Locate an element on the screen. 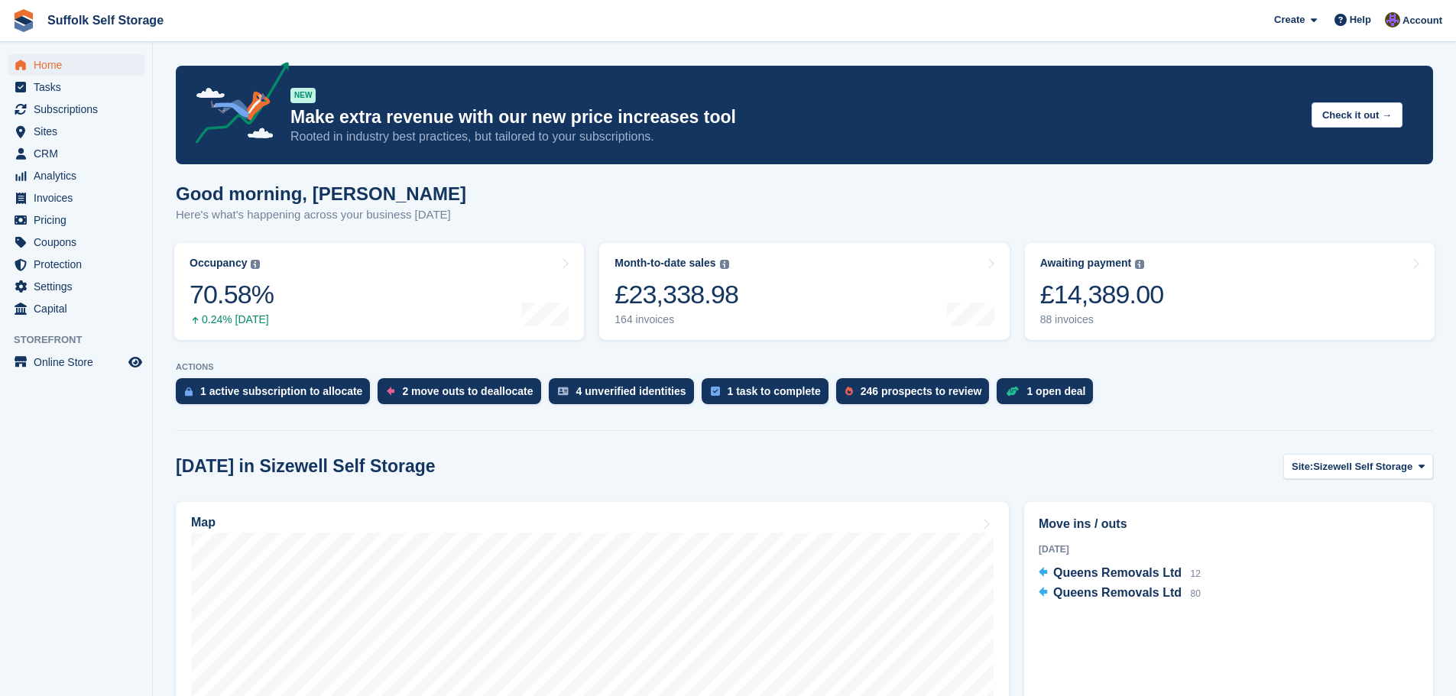 Image resolution: width=1456 pixels, height=696 pixels. span: Tasks is located at coordinates (80, 87).